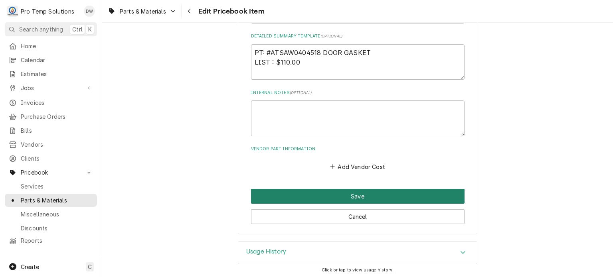  I want to click on a: Services, so click(51, 186).